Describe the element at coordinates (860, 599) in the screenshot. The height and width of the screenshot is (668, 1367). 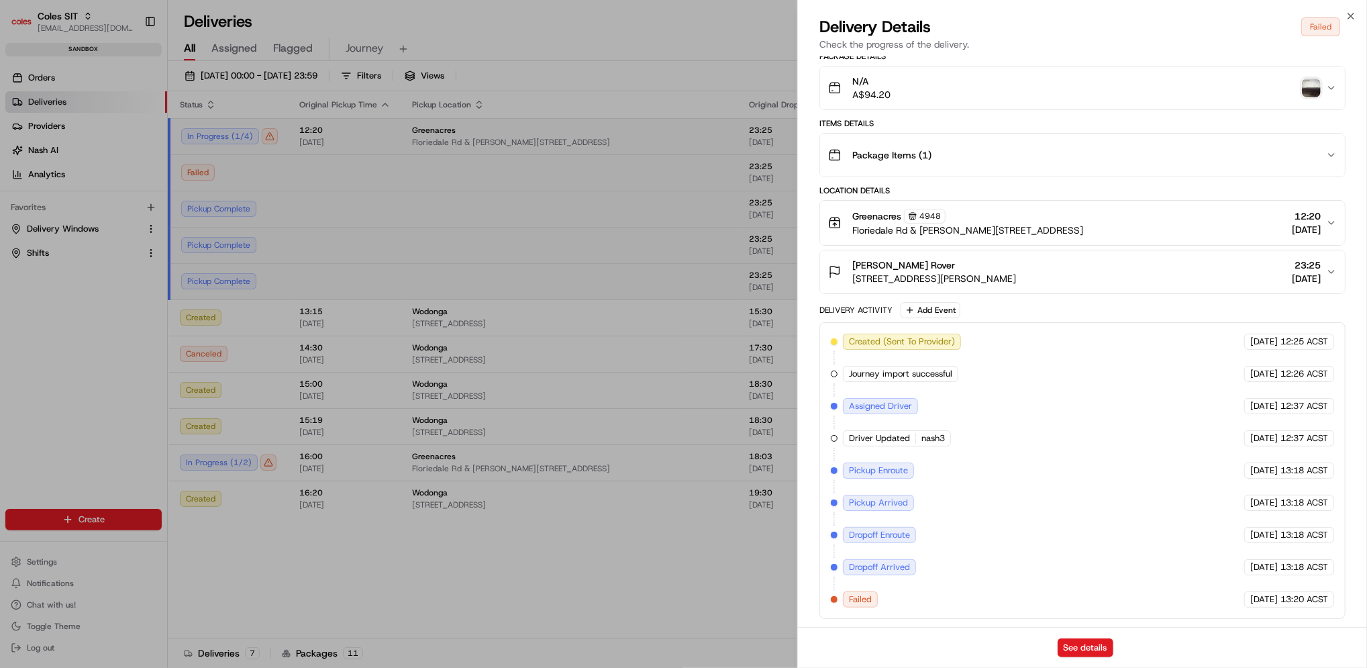
I see `span: Failed` at that location.